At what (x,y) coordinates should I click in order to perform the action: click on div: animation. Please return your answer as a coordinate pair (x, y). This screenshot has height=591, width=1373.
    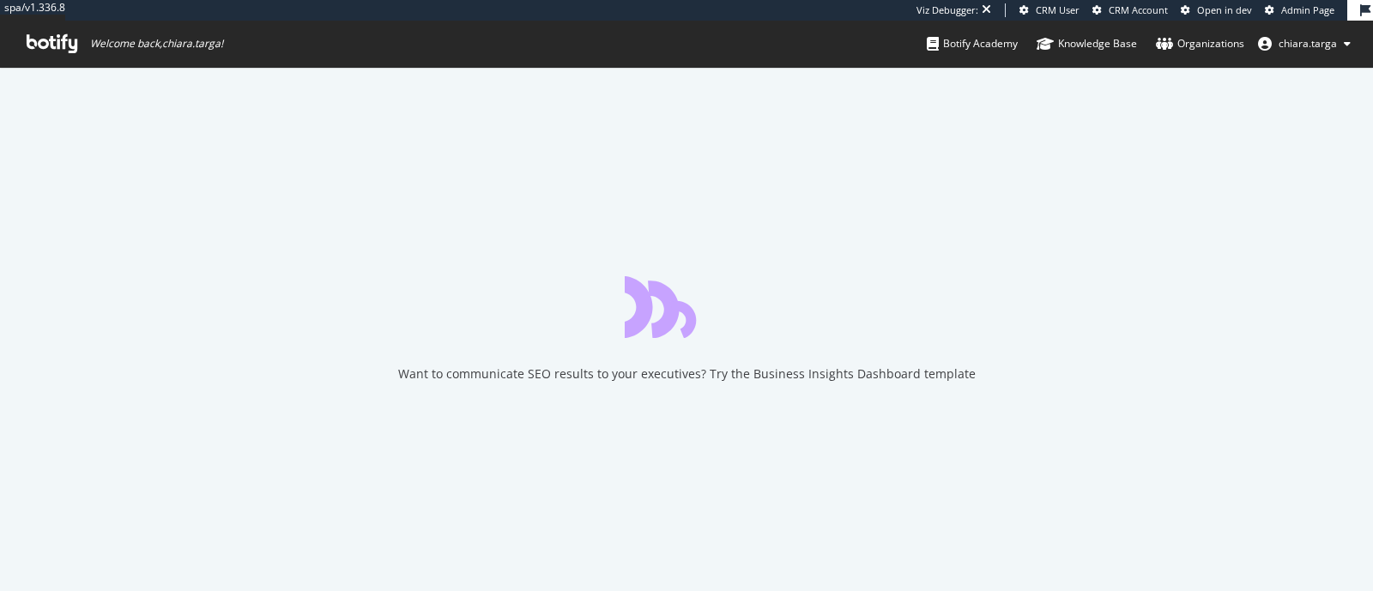
    Looking at the image, I should click on (687, 307).